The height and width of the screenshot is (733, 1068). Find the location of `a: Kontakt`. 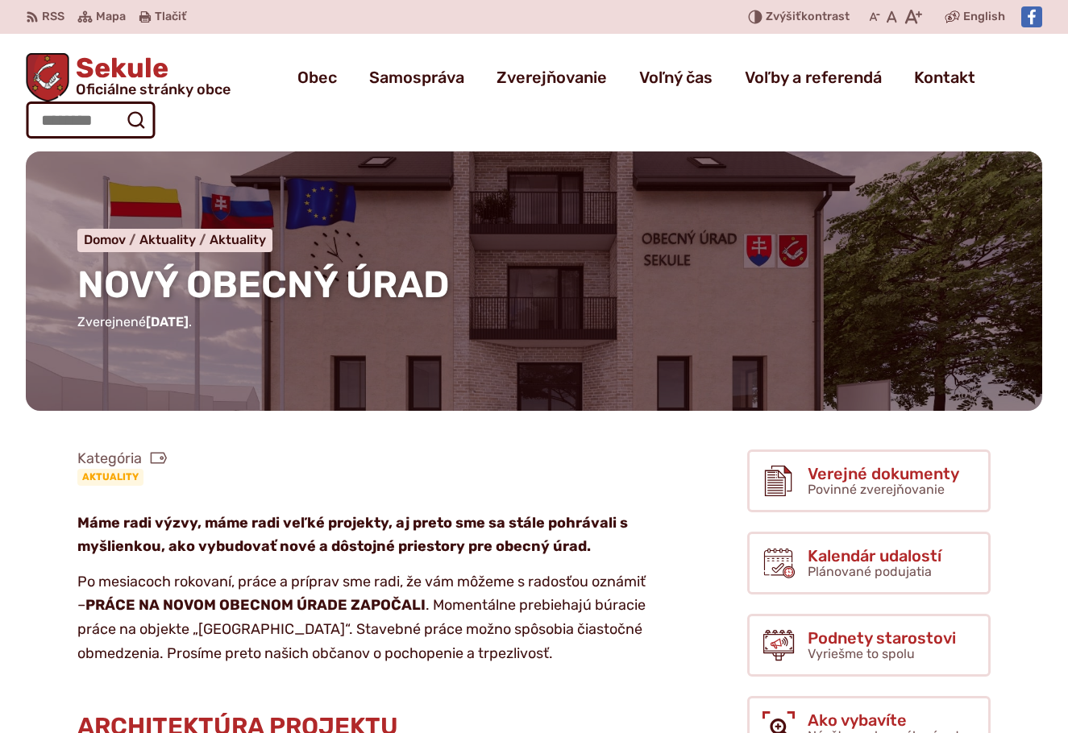

a: Kontakt is located at coordinates (945, 77).